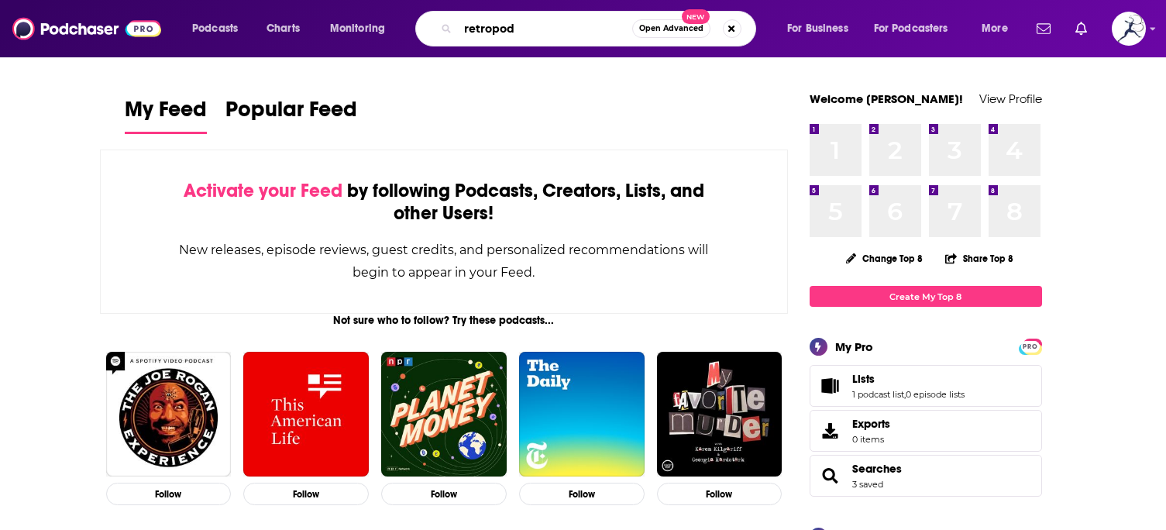 Image resolution: width=1166 pixels, height=530 pixels. What do you see at coordinates (1128, 29) in the screenshot?
I see `button: Show profile menu` at bounding box center [1128, 29].